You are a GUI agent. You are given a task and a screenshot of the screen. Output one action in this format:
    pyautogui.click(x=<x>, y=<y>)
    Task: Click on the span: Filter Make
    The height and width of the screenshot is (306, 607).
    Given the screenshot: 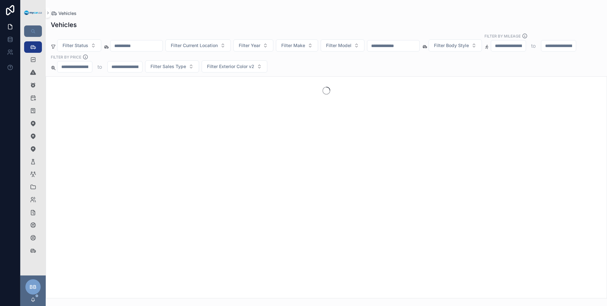 What is the action you would take?
    pyautogui.click(x=293, y=45)
    